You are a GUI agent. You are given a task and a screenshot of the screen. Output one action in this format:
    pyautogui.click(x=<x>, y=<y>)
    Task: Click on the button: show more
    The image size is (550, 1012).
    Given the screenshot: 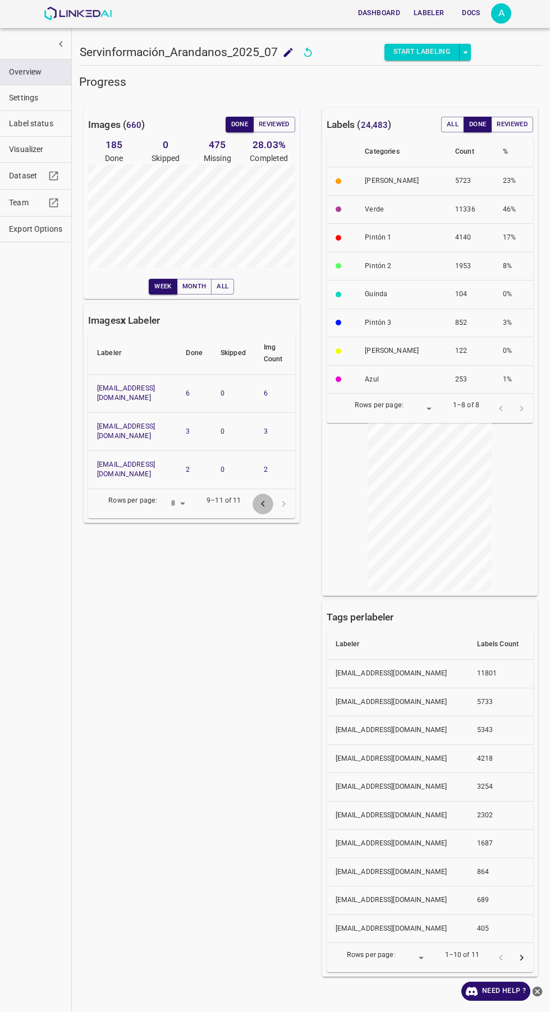 What is the action you would take?
    pyautogui.click(x=61, y=44)
    